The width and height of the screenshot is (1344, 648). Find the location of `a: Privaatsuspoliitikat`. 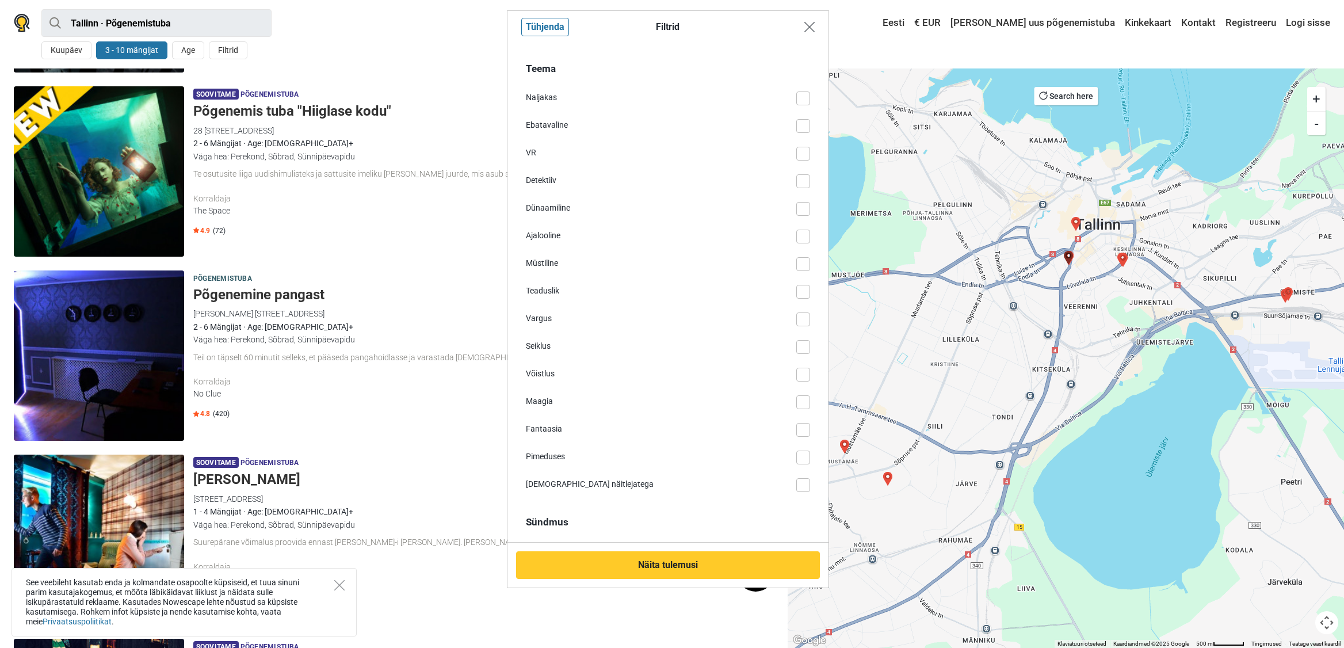

a: Privaatsuspoliitikat is located at coordinates (77, 622).